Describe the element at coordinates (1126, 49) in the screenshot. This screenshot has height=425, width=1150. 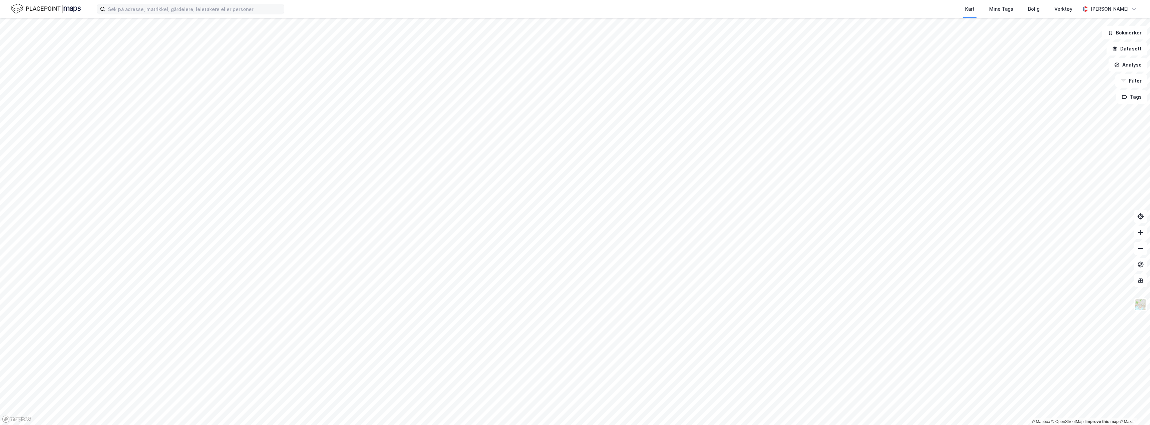
I see `button: Datasett` at that location.